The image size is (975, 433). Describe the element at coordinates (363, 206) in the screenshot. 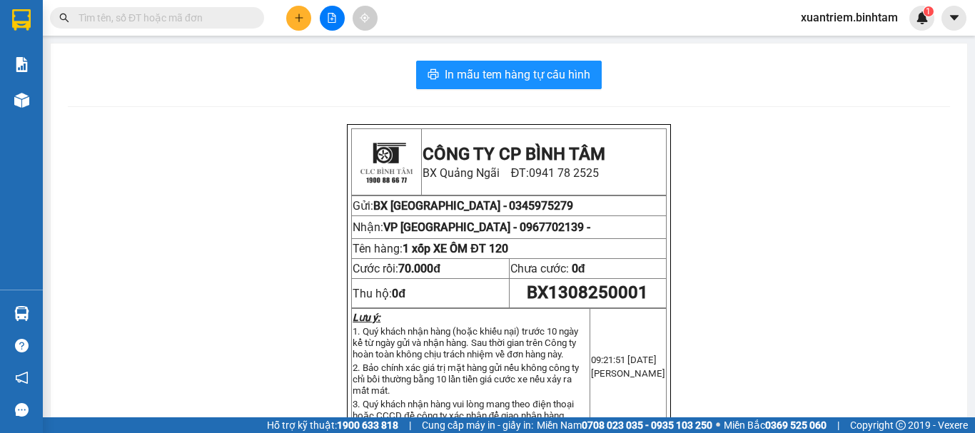

I see `span: Gửi:` at that location.